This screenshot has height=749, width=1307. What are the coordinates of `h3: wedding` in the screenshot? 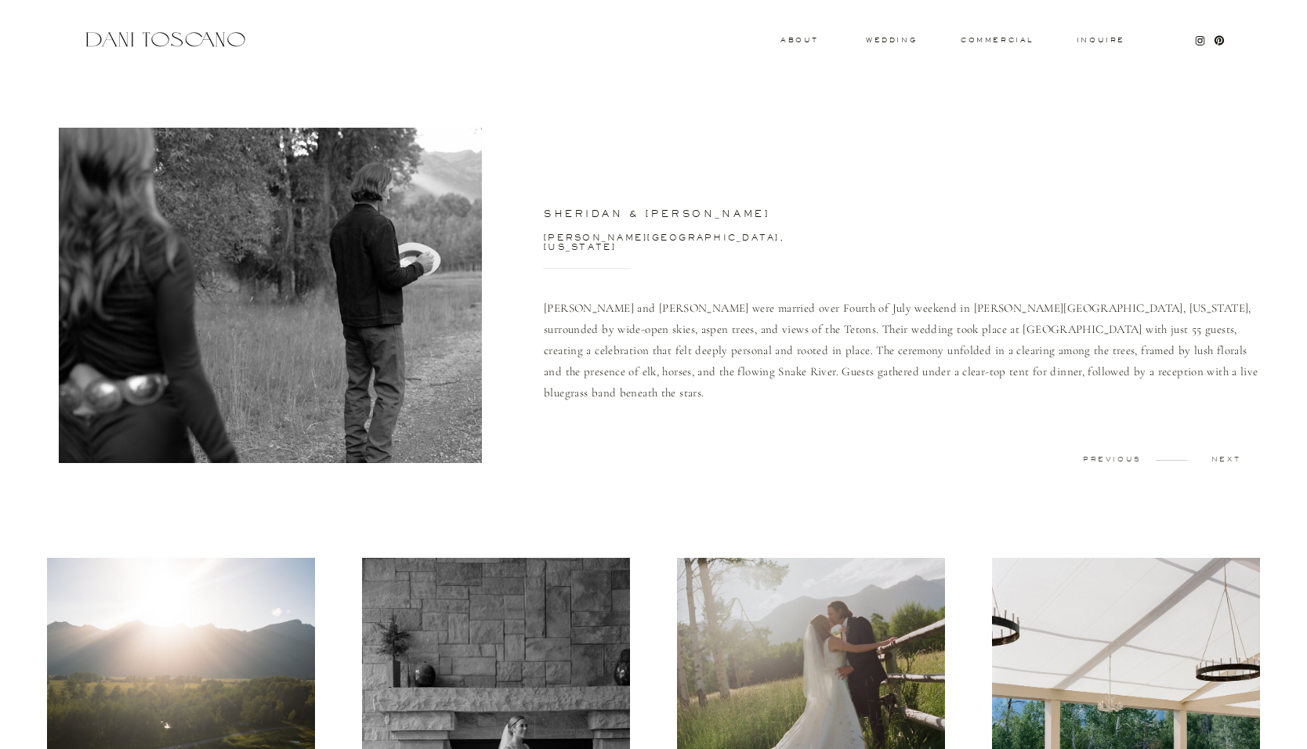 It's located at (891, 39).